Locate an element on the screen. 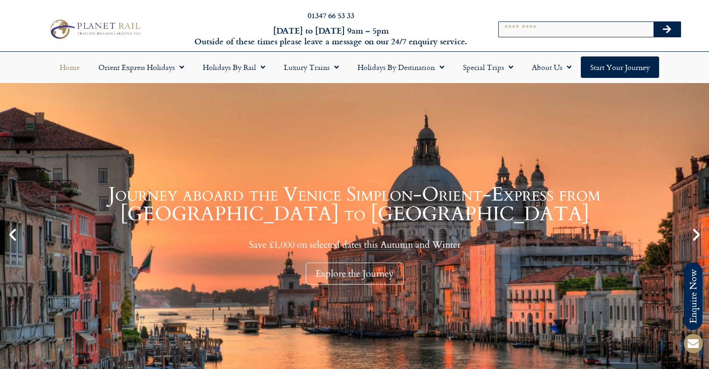  a: Special Trips is located at coordinates (488, 67).